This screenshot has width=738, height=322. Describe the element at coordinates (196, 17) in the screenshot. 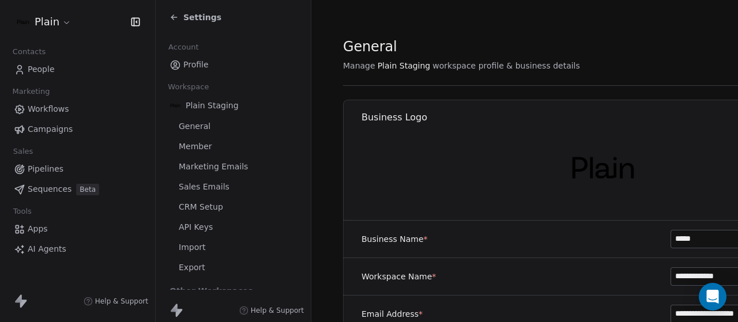

I see `a: Settings` at that location.